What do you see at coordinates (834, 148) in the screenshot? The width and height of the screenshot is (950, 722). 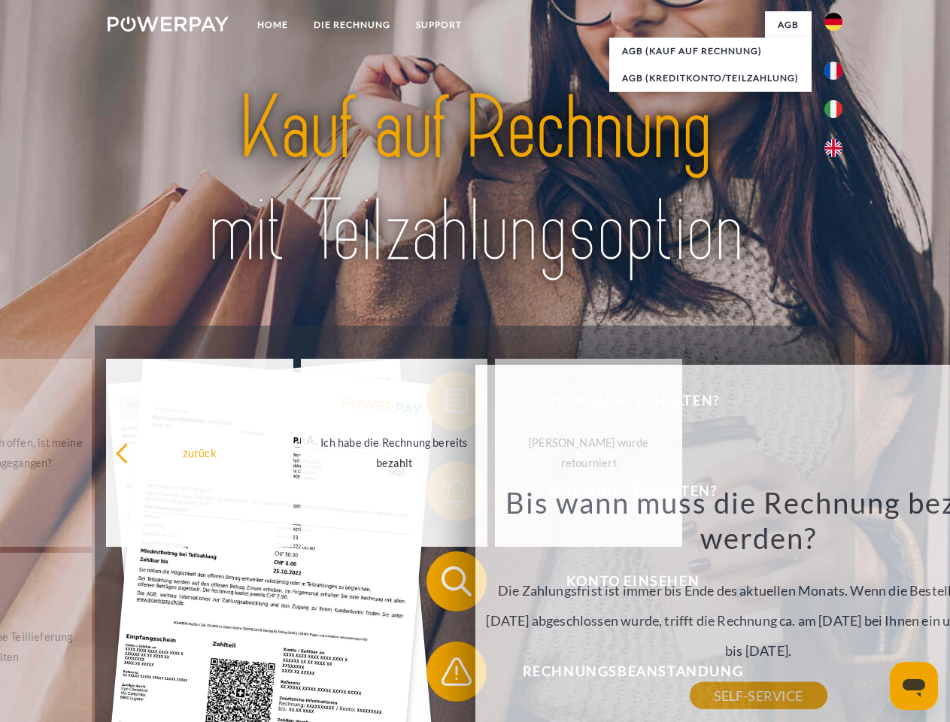 I see `img: en` at bounding box center [834, 148].